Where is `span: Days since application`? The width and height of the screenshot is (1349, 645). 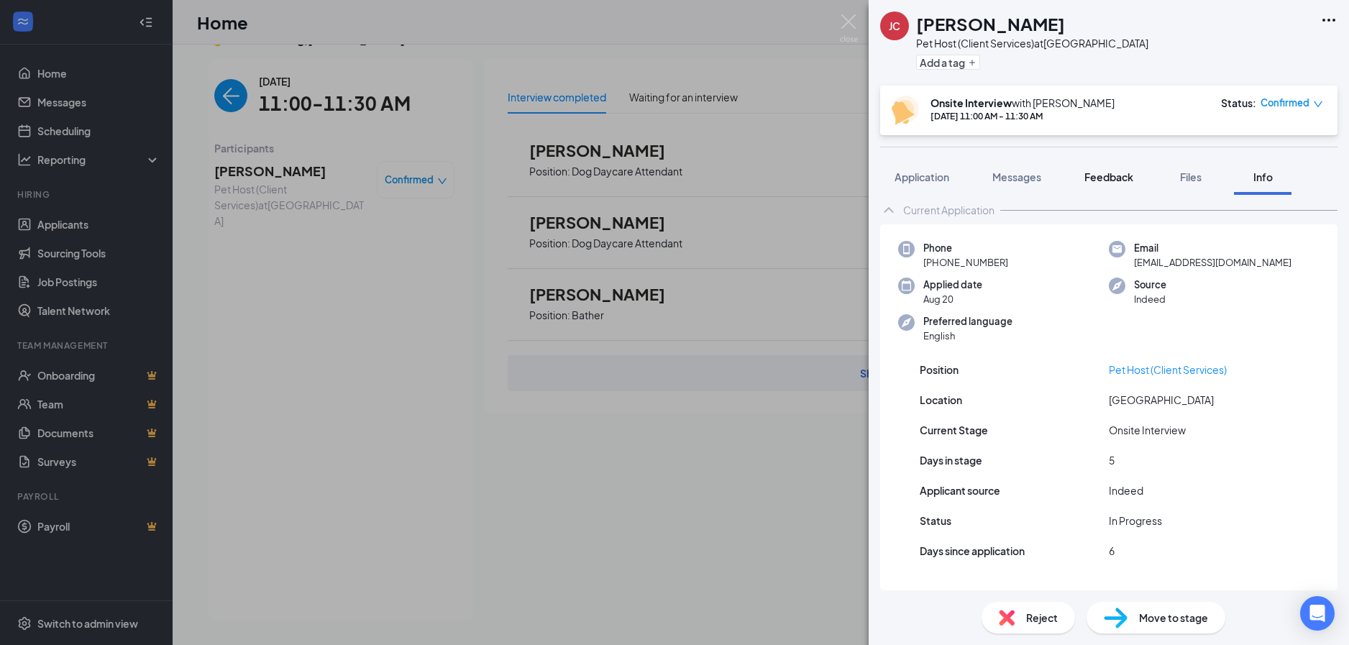
span: Days since application is located at coordinates (972, 551).